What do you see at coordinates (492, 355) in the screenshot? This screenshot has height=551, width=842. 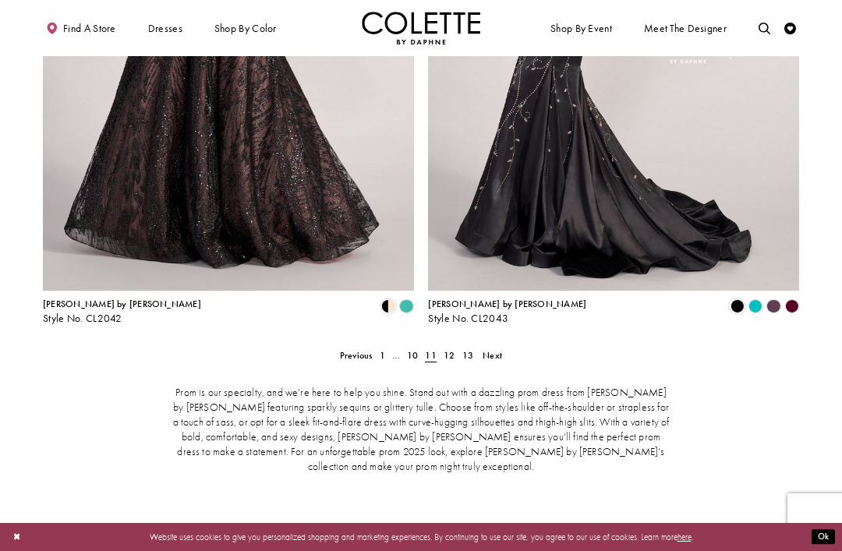 I see `span: Next` at bounding box center [492, 355].